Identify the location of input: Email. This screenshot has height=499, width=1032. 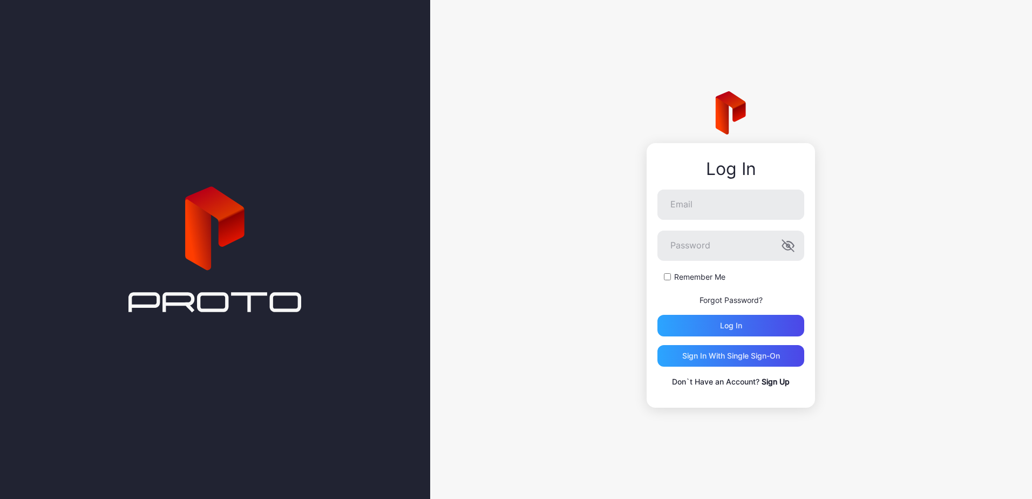
(731, 205).